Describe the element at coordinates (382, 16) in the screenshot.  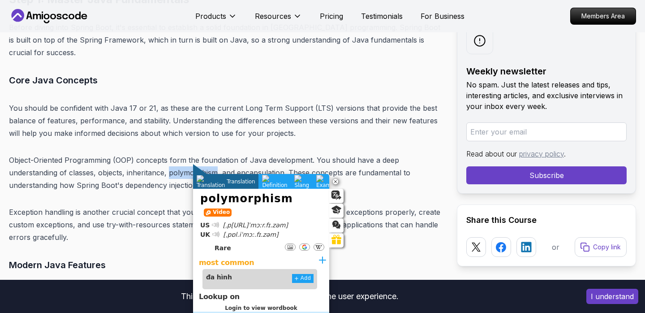
I see `a: Testimonials` at that location.